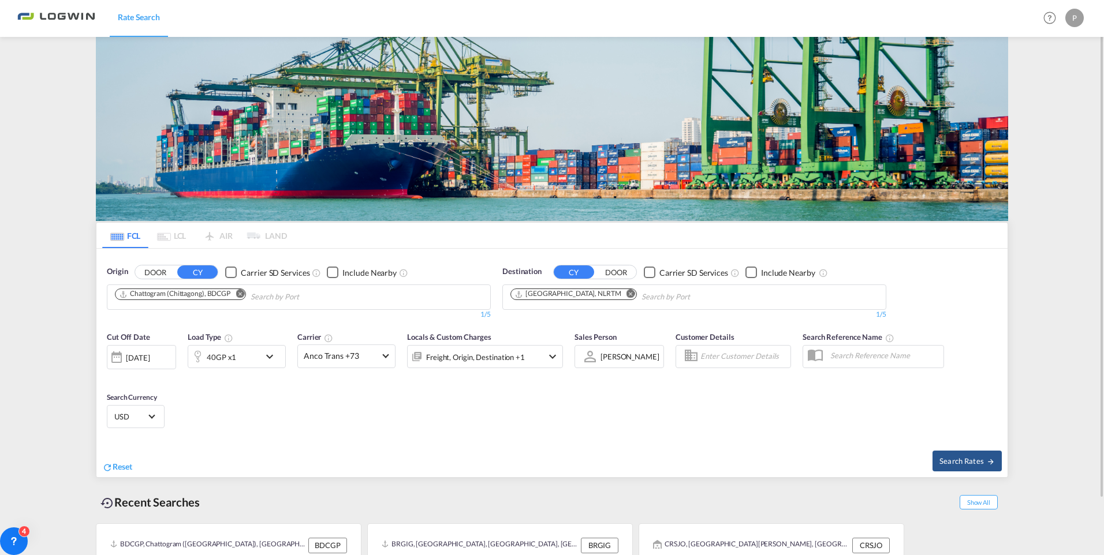 This screenshot has width=1104, height=555. I want to click on span: Search Reference Name, so click(848, 337).